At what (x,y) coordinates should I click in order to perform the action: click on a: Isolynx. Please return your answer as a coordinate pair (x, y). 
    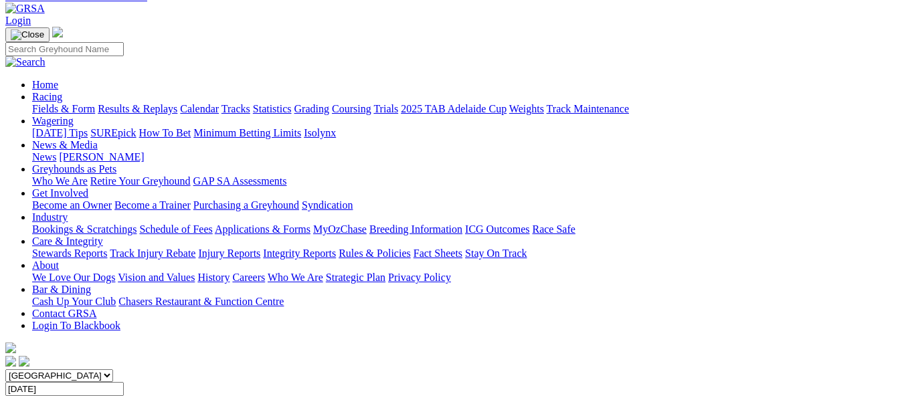
    Looking at the image, I should click on (320, 132).